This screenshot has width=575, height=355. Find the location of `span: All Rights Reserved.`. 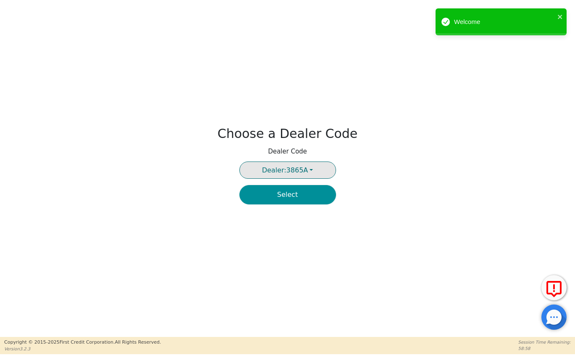

span: All Rights Reserved. is located at coordinates (138, 342).